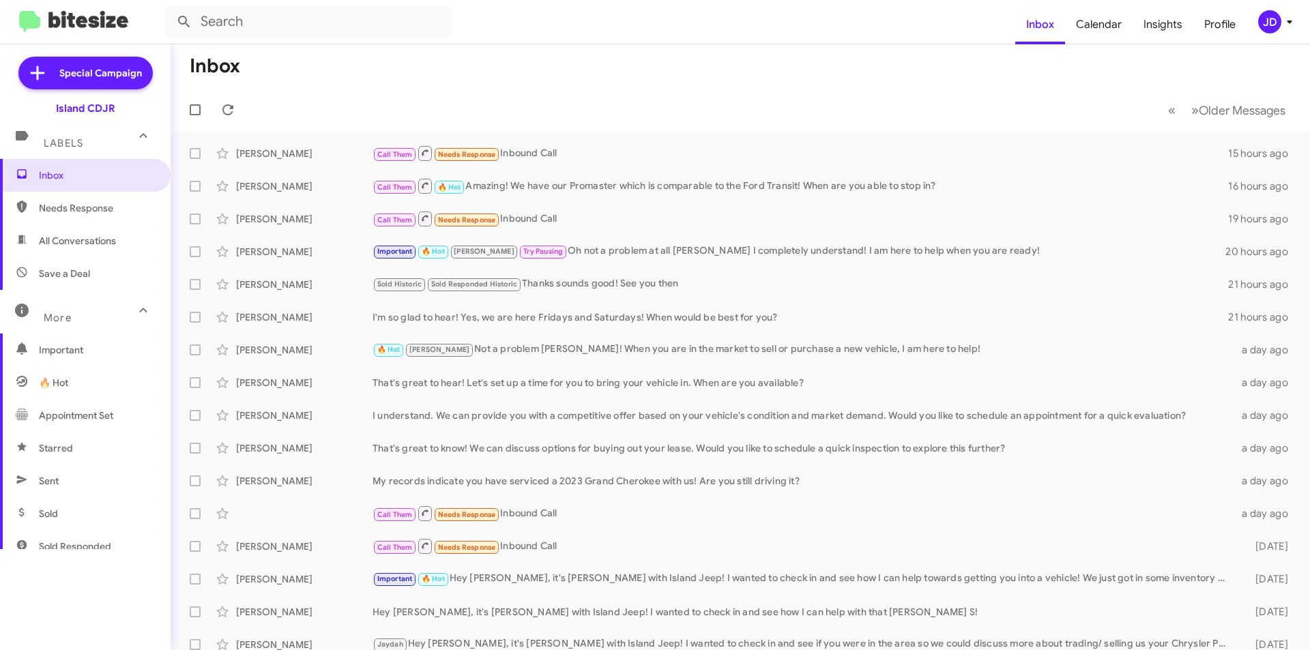 The image size is (1310, 650). I want to click on span: Save a Deal, so click(64, 274).